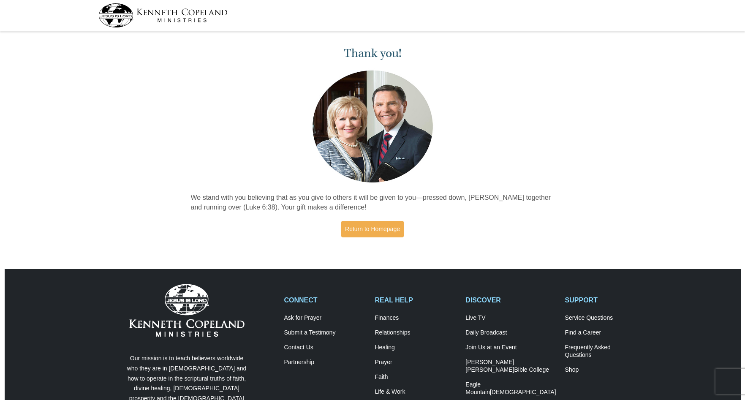 The width and height of the screenshot is (745, 400). What do you see at coordinates (373, 53) in the screenshot?
I see `h1: Thank you!` at bounding box center [373, 53].